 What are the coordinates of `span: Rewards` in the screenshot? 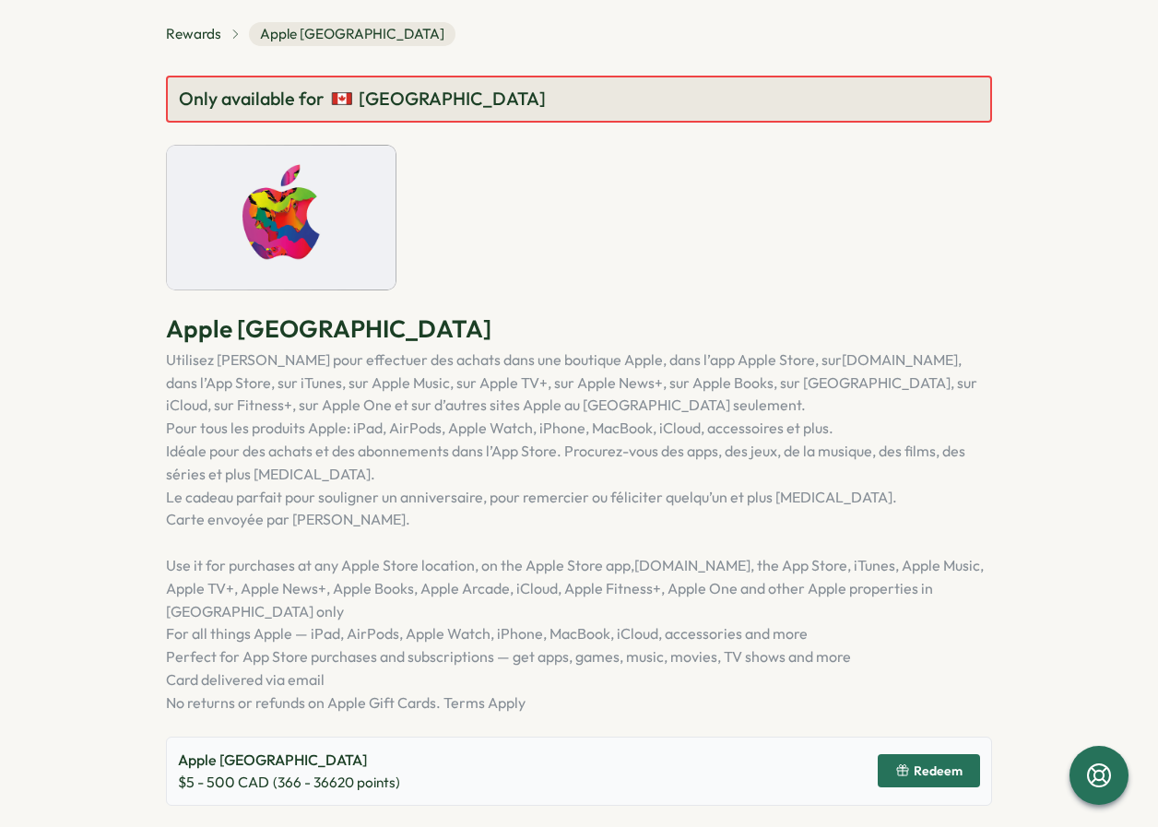 It's located at (194, 34).